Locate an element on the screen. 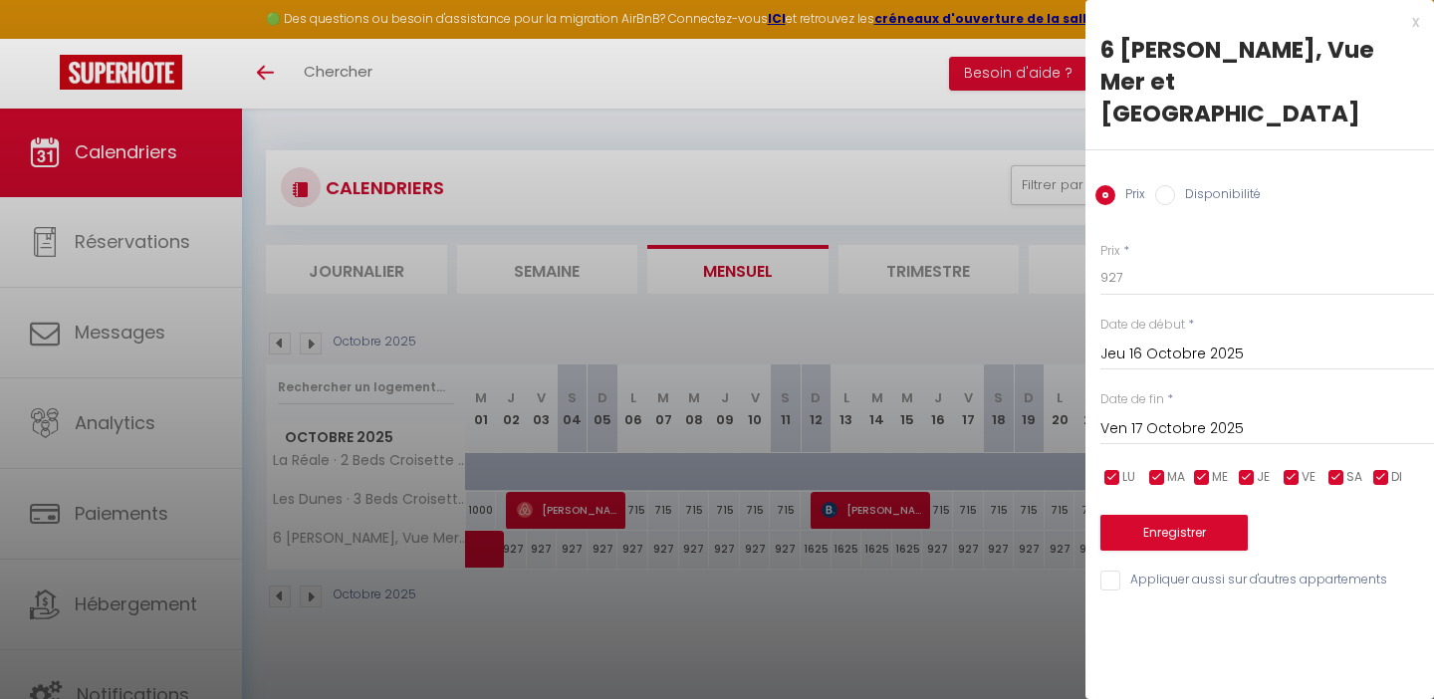 This screenshot has height=699, width=1434. button: Enregistrer is located at coordinates (1174, 533).